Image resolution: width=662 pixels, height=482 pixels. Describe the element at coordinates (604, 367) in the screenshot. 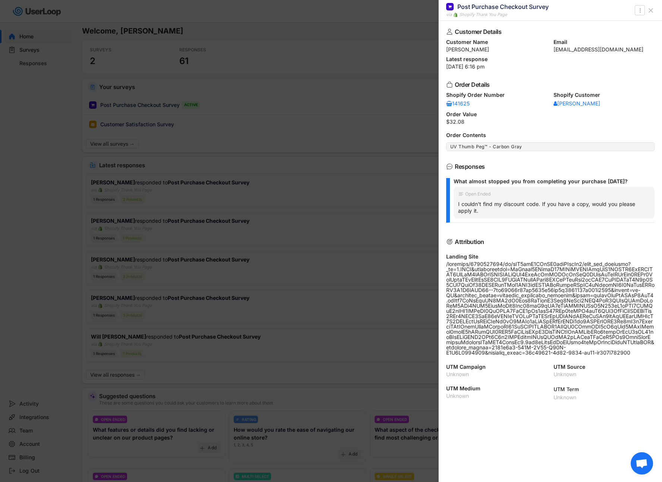

I see `div: UTM Source` at that location.